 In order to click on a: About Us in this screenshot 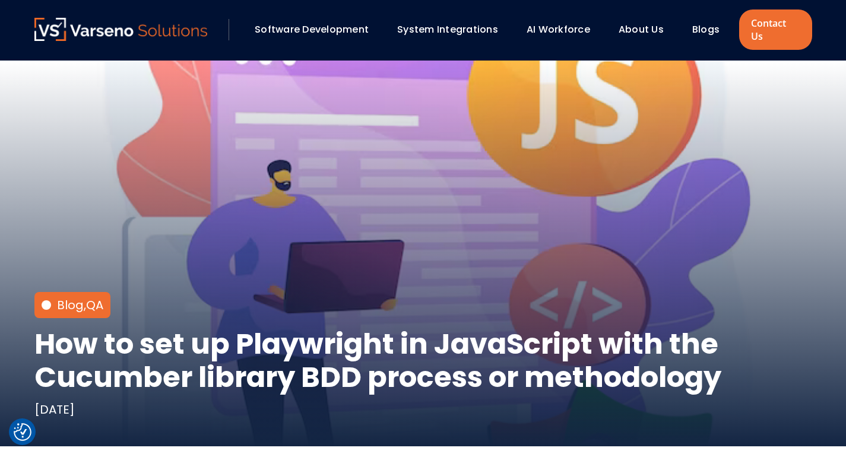, I will do `click(641, 29)`.